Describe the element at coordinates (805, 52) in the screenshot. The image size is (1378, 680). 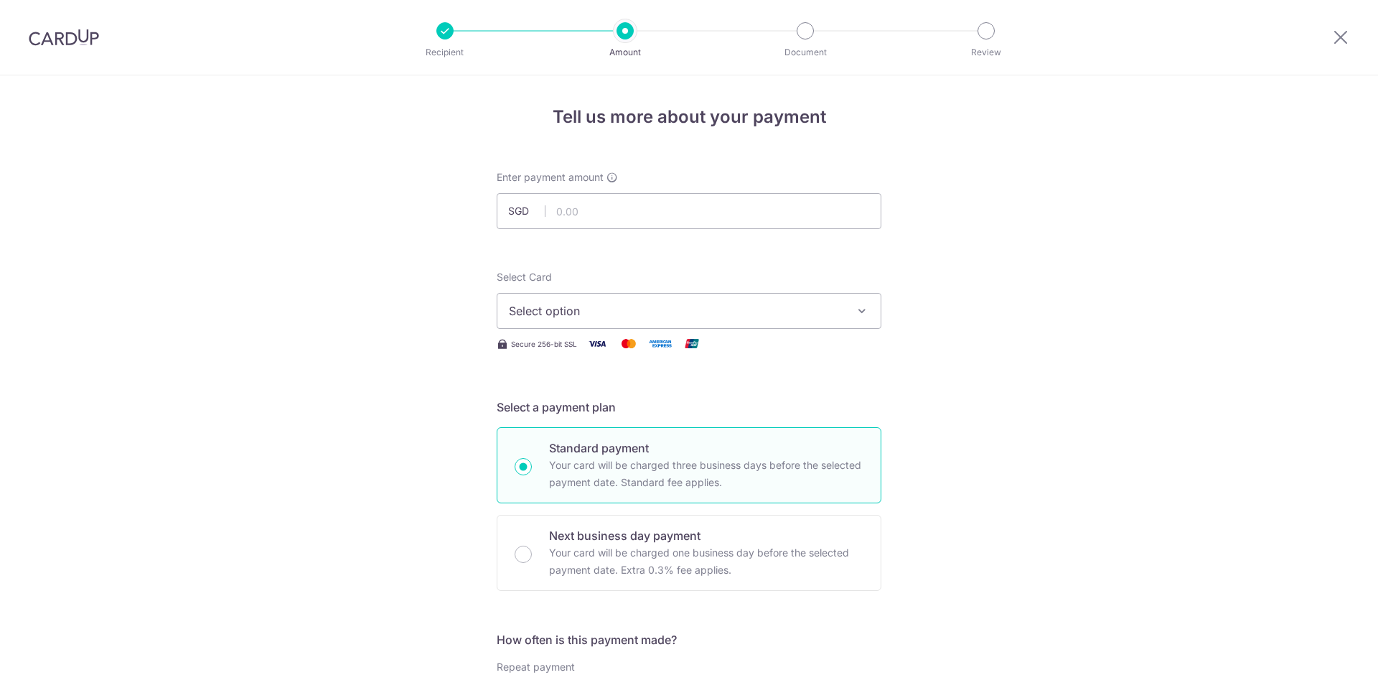
I see `p: Document` at that location.